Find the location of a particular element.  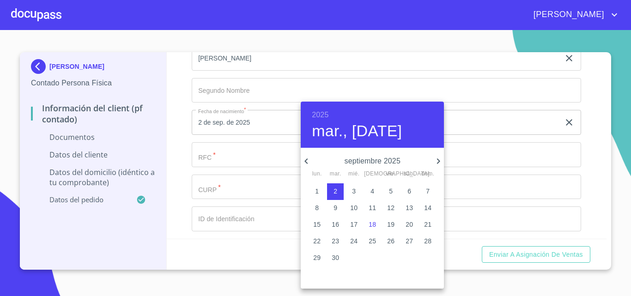

p: 4 is located at coordinates (373, 191).